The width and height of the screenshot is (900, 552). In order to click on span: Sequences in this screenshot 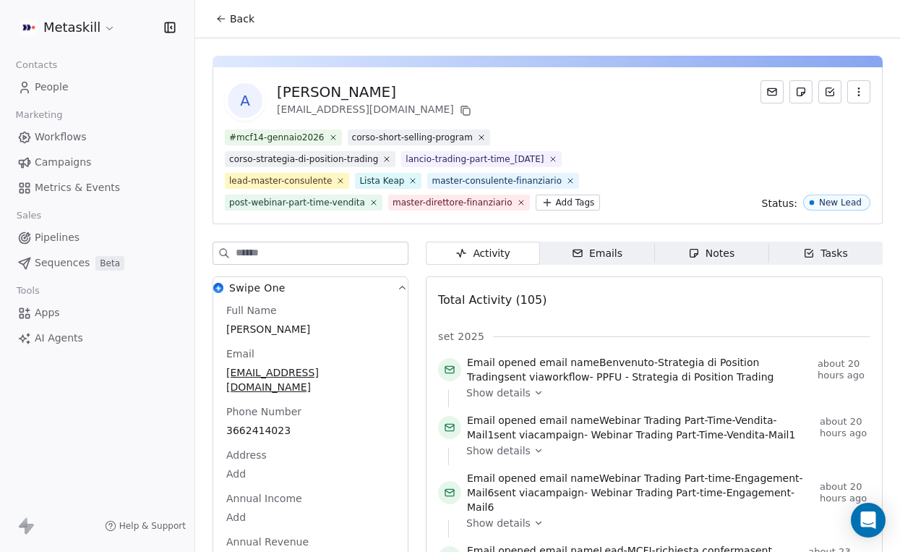, I will do `click(62, 262)`.